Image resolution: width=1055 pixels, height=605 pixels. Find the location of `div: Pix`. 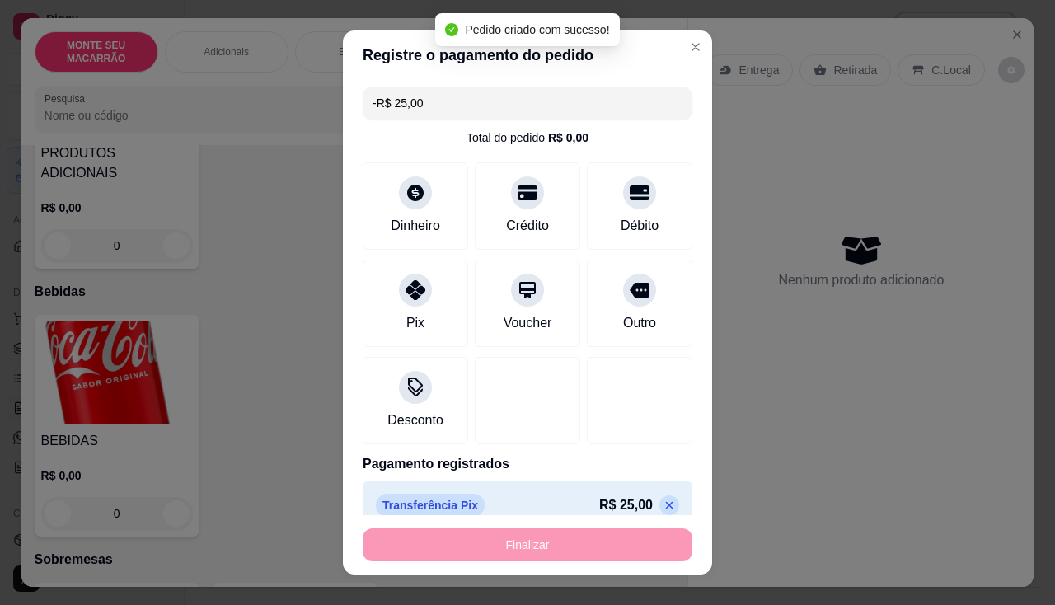

div: Pix is located at coordinates (415, 323).